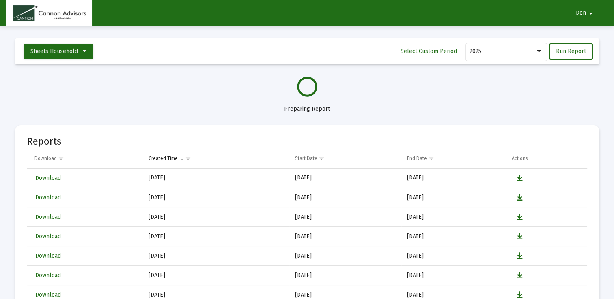 This screenshot has height=299, width=614. Describe the element at coordinates (585, 13) in the screenshot. I see `button: Don` at that location.